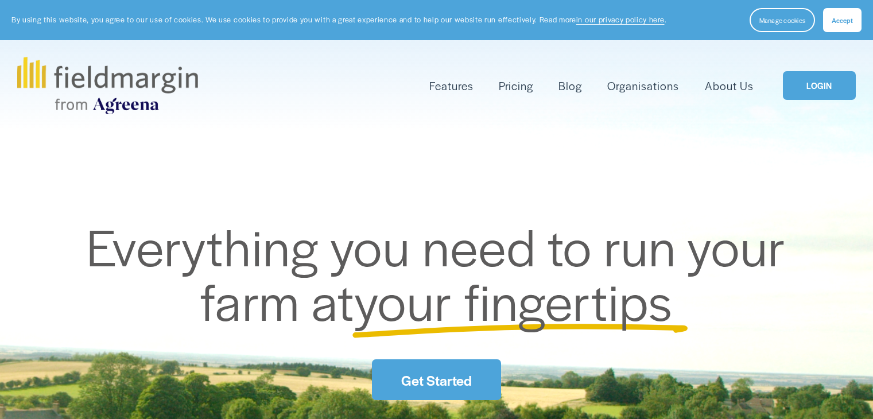 The height and width of the screenshot is (419, 873). I want to click on span: Everything you need to run your farm at, so click(442, 273).